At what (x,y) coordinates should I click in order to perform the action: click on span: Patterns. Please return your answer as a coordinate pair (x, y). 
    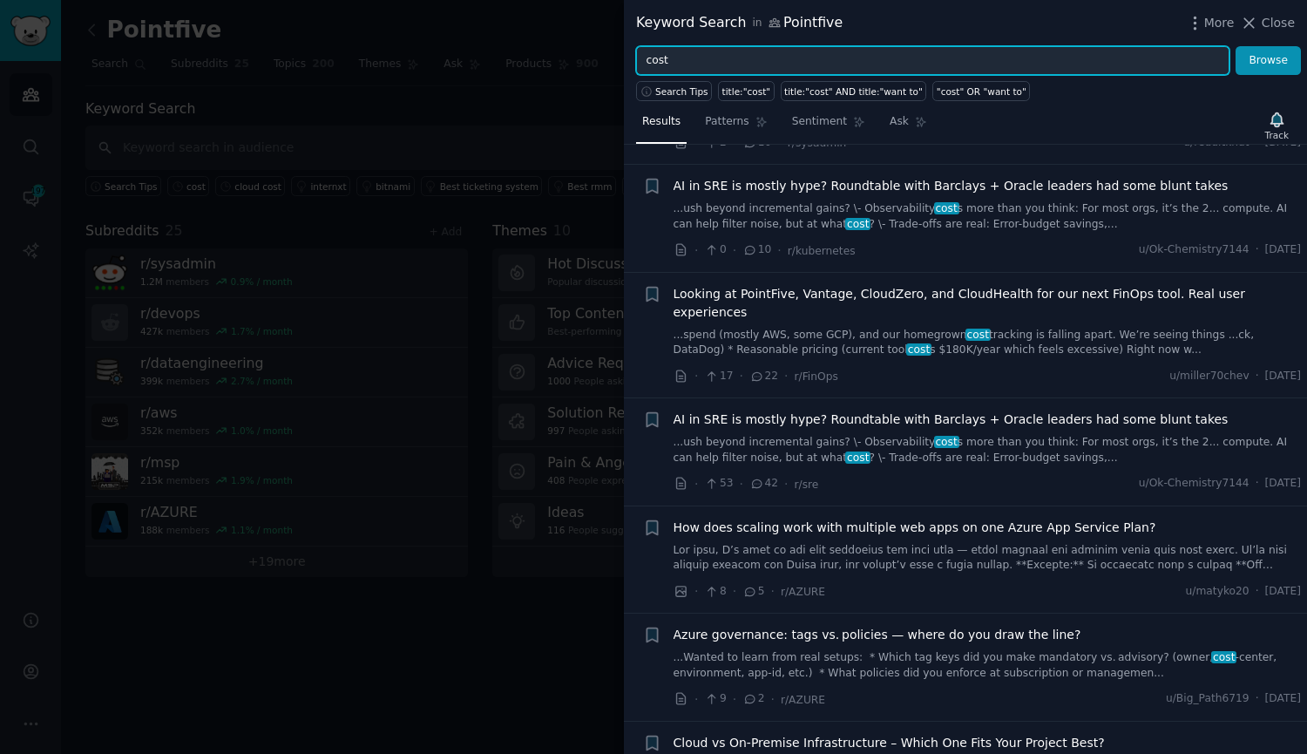
    Looking at the image, I should click on (727, 122).